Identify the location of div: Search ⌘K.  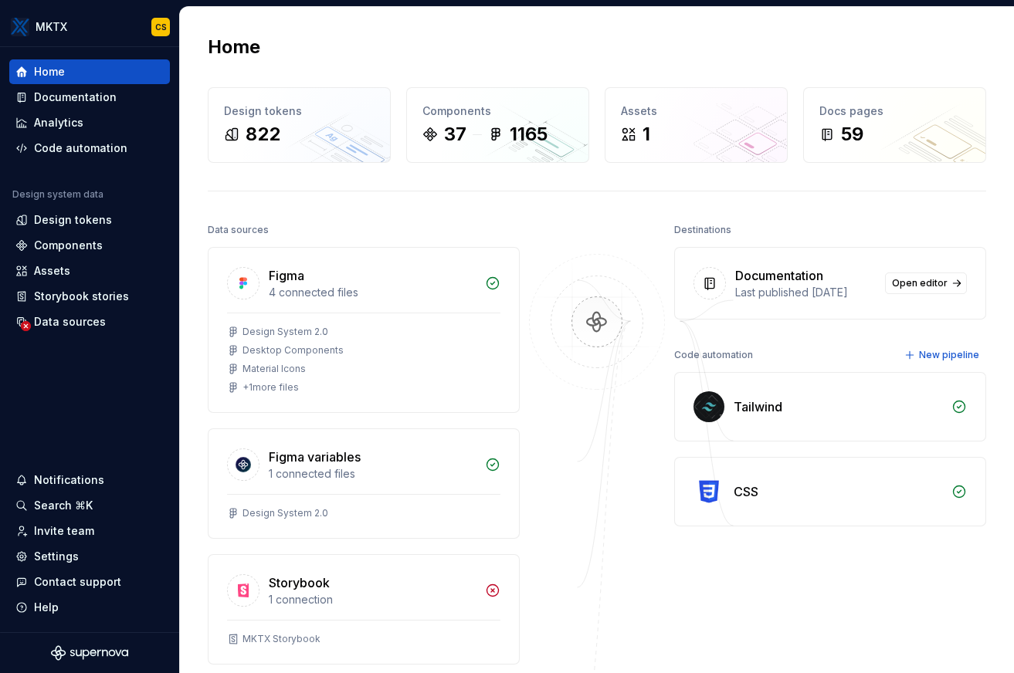
(63, 506).